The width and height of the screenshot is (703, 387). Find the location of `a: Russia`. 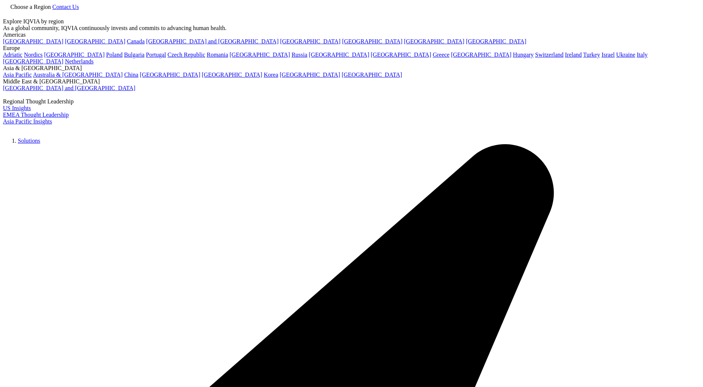

a: Russia is located at coordinates (300, 55).